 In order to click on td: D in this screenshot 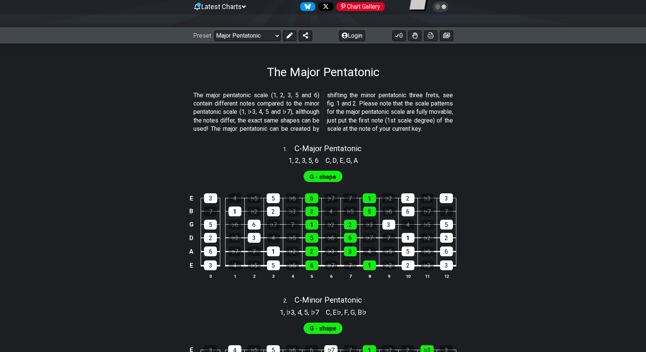, I will do `click(191, 238)`.